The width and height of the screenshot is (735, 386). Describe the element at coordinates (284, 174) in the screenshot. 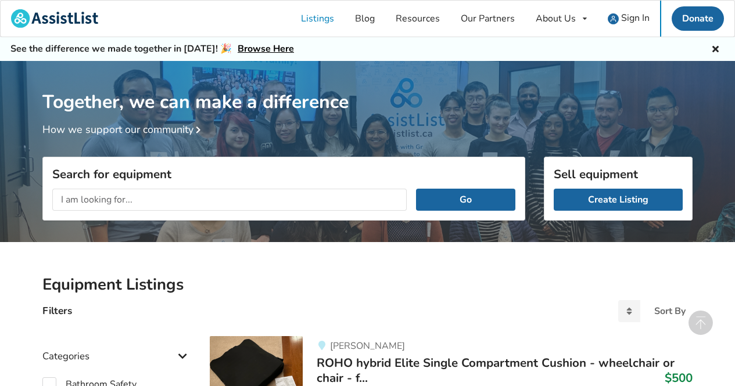

I see `h3: Search for equipment` at that location.